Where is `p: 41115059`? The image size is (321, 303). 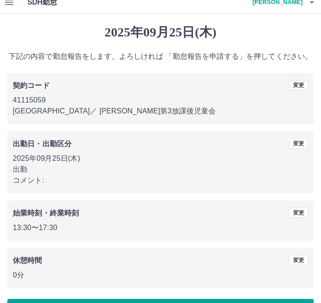 p: 41115059 is located at coordinates (160, 100).